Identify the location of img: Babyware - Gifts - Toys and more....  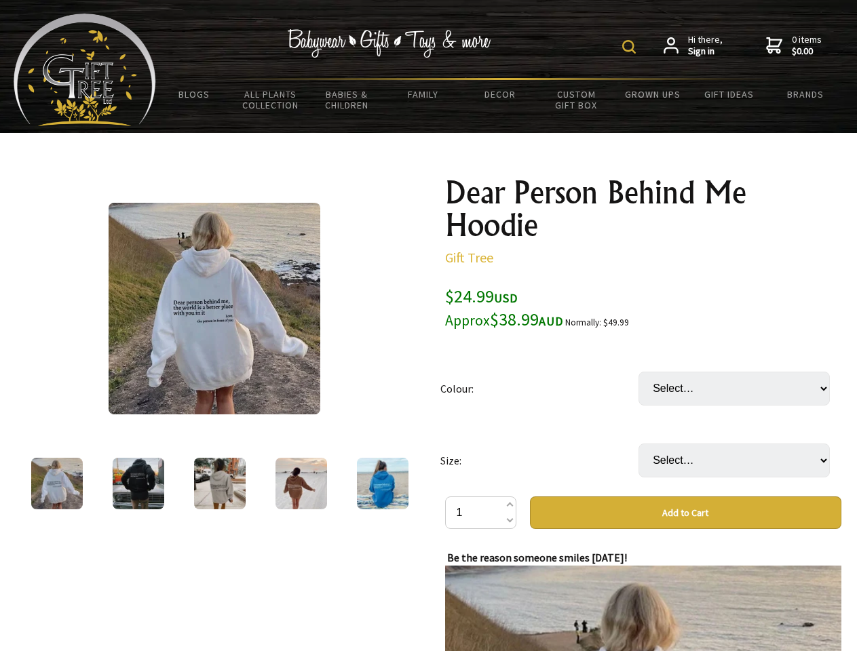
(85, 70).